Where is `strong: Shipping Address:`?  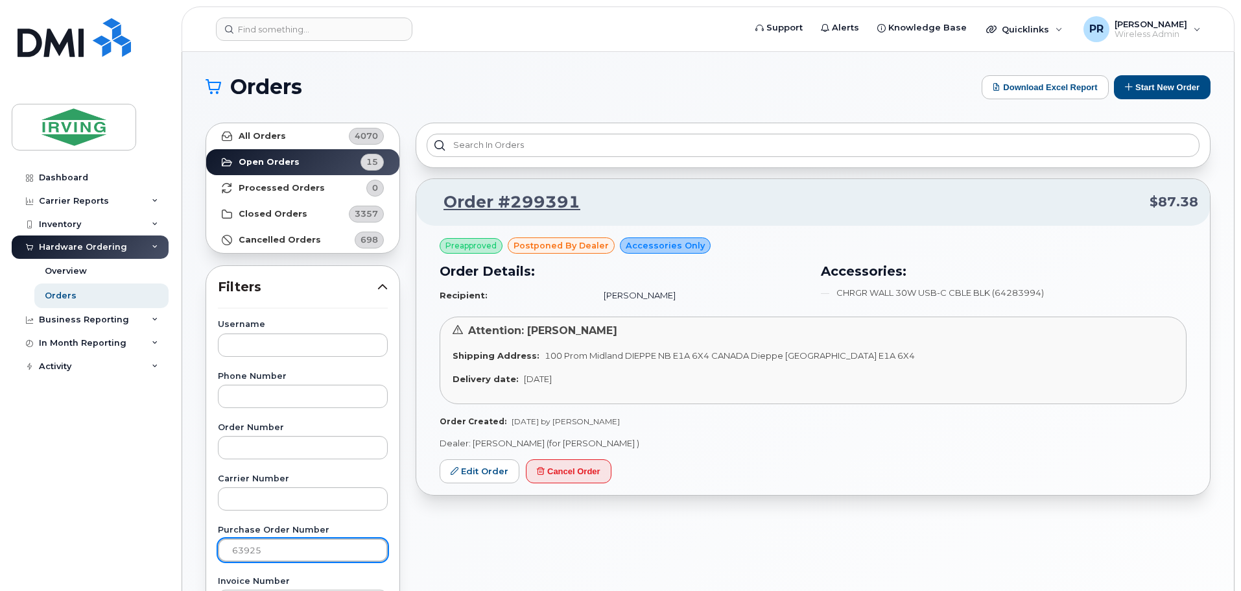 strong: Shipping Address: is located at coordinates (496, 355).